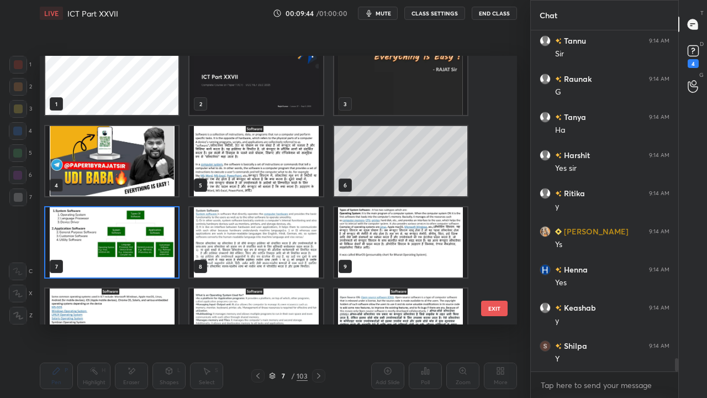 The height and width of the screenshot is (398, 707). Describe the element at coordinates (383, 13) in the screenshot. I see `span: mute` at that location.